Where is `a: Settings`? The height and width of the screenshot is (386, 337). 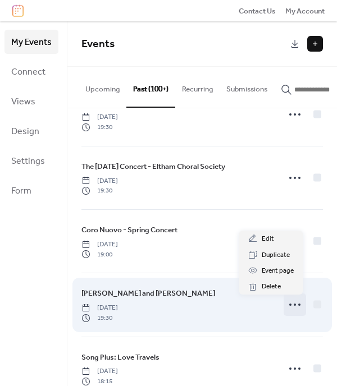 a: Settings is located at coordinates (31, 161).